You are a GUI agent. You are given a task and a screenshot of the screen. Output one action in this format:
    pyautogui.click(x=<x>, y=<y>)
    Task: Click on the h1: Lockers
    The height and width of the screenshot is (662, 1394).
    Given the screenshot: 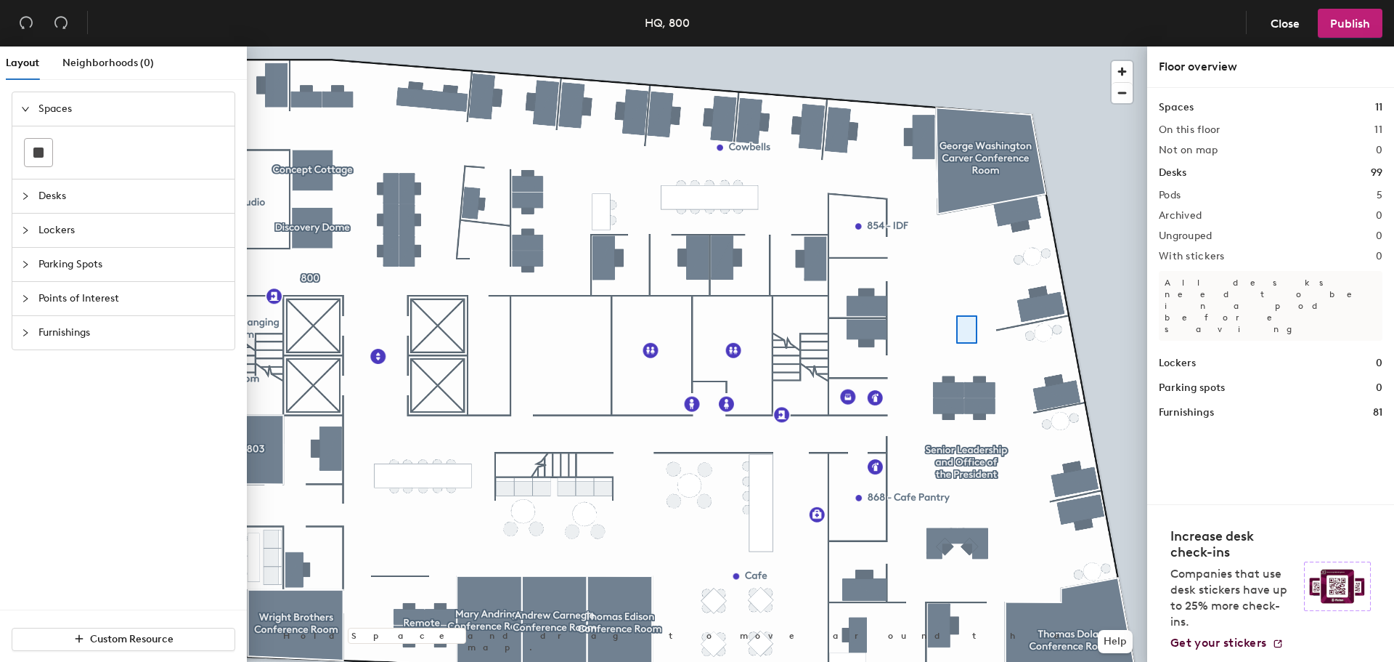 What is the action you would take?
    pyautogui.click(x=1177, y=363)
    